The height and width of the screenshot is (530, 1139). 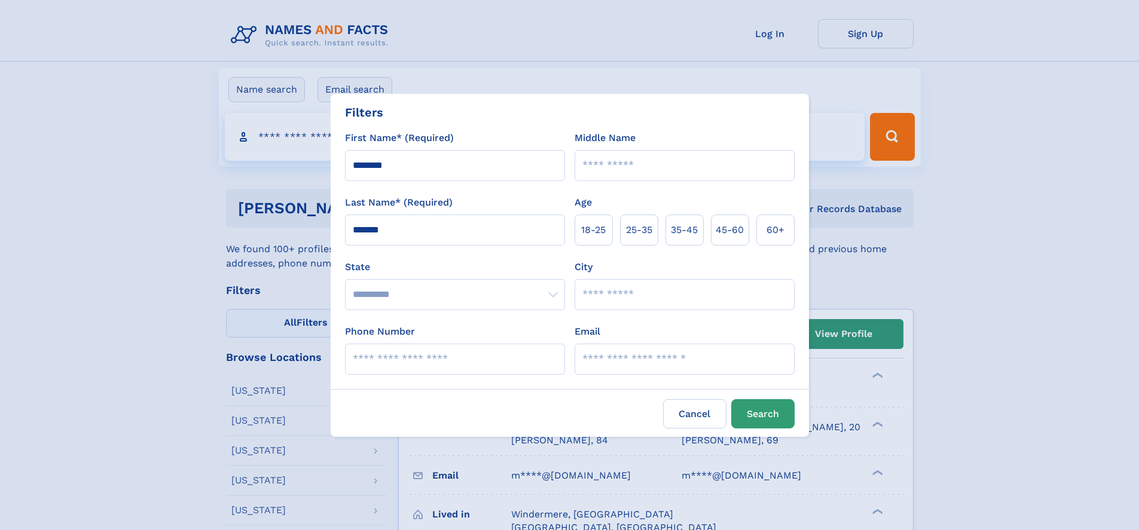 I want to click on span: 25‑35, so click(x=639, y=230).